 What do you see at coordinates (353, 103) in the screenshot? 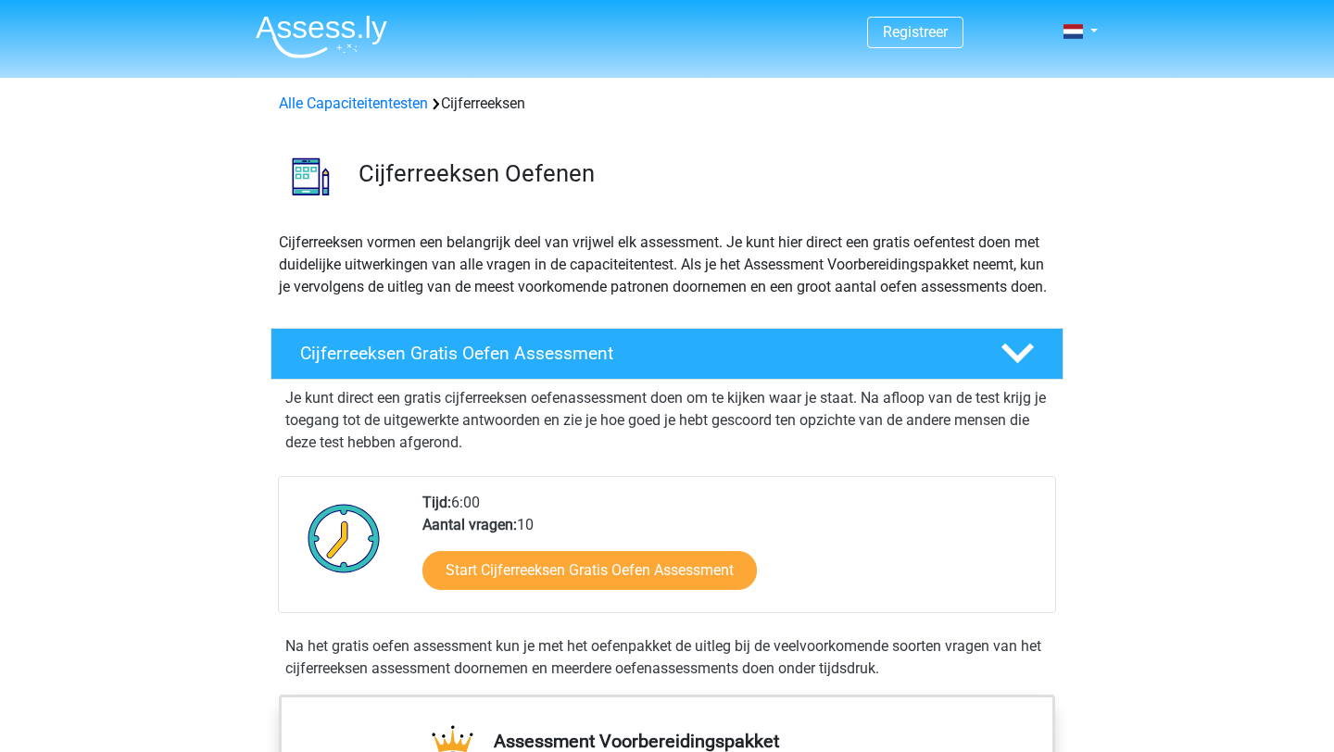
I see `a: Alle Capaciteitentesten` at bounding box center [353, 103].